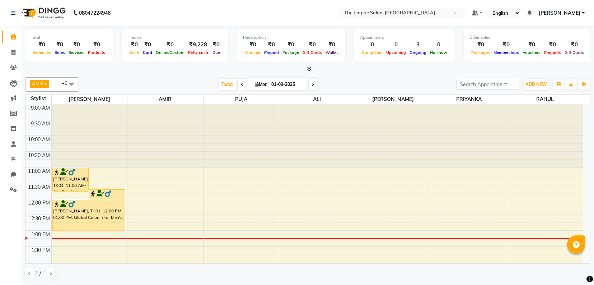  Describe the element at coordinates (60, 52) in the screenshot. I see `span: Sales` at that location.